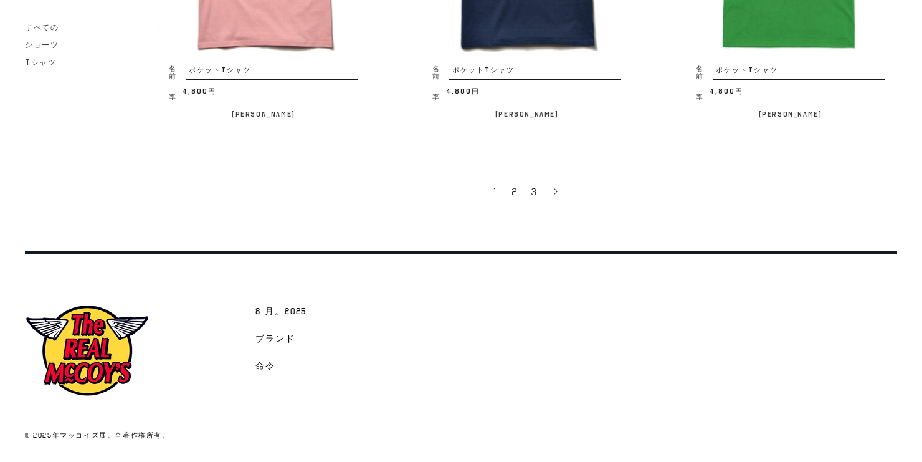  I want to click on span: ショーツ, so click(42, 45).